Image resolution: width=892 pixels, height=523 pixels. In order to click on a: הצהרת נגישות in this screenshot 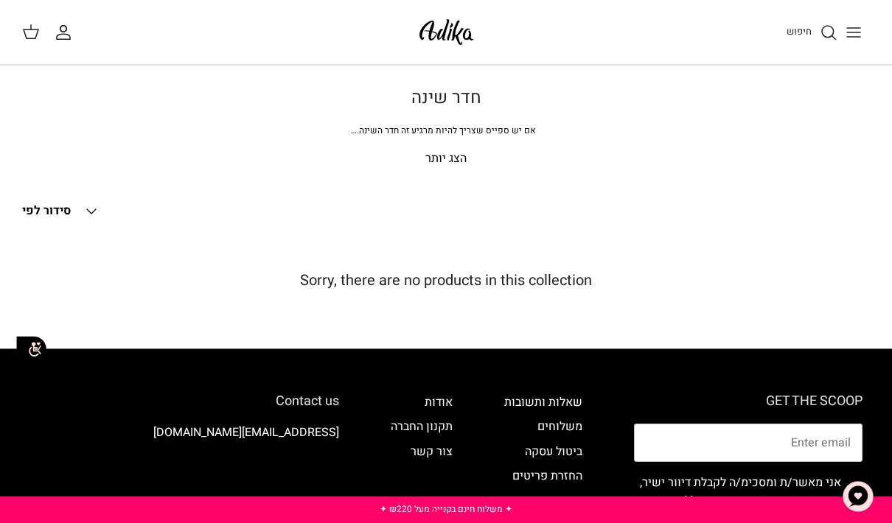, I will do `click(548, 501)`.